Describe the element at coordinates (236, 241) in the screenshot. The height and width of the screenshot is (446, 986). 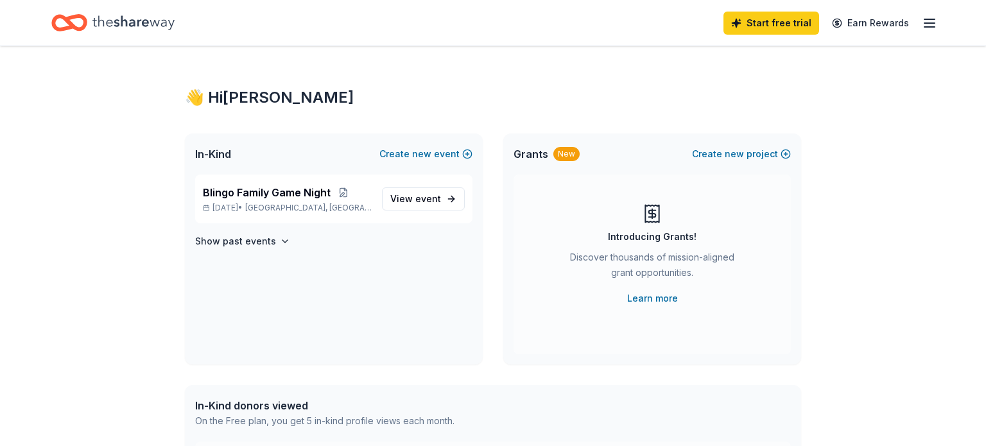
I see `h4: Show past events` at that location.